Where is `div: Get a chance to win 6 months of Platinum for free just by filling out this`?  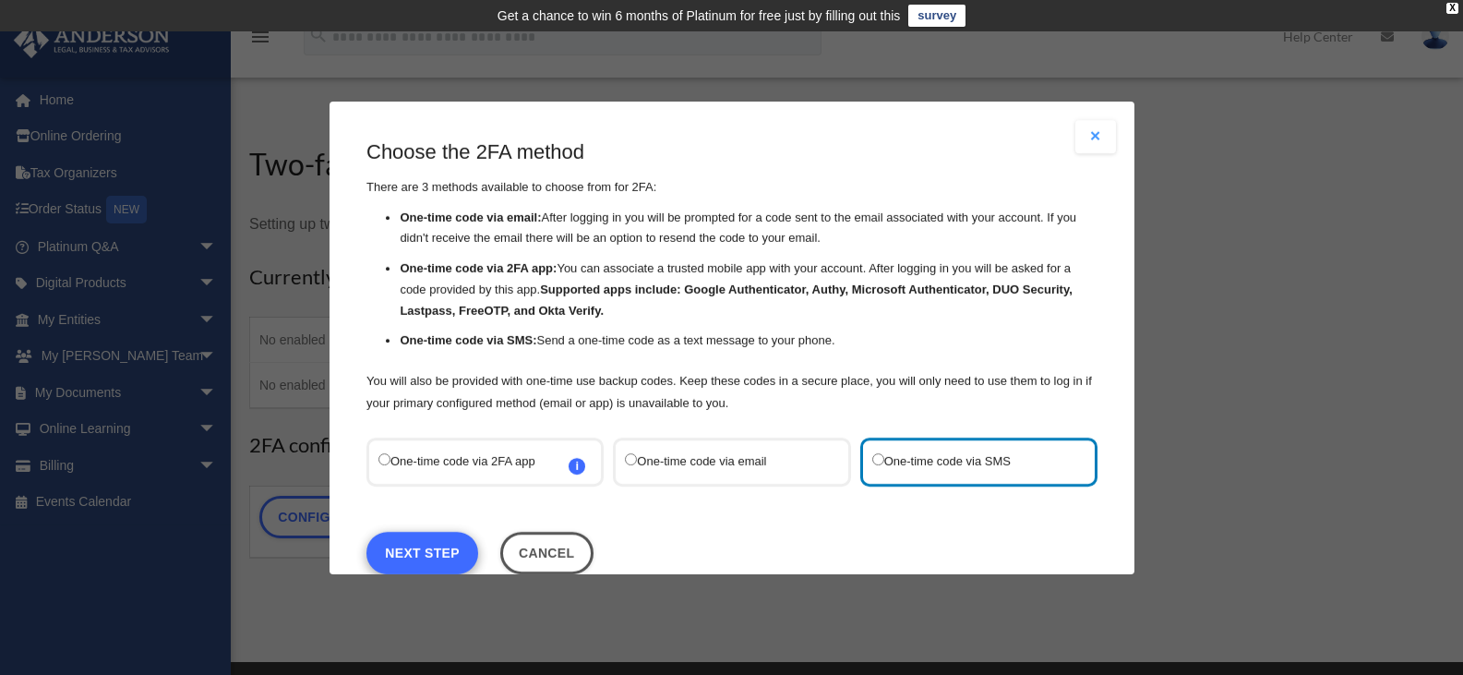 div: Get a chance to win 6 months of Platinum for free just by filling out this is located at coordinates (699, 16).